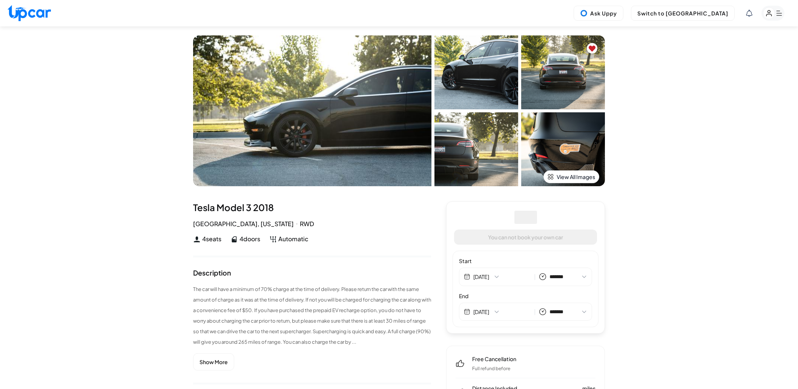 Image resolution: width=798 pixels, height=389 pixels. What do you see at coordinates (572, 177) in the screenshot?
I see `button: View All Images` at bounding box center [572, 177].